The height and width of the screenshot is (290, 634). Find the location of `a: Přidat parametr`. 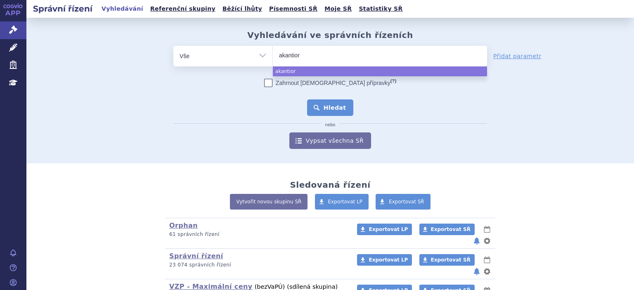

a: Přidat parametr is located at coordinates (517, 56).